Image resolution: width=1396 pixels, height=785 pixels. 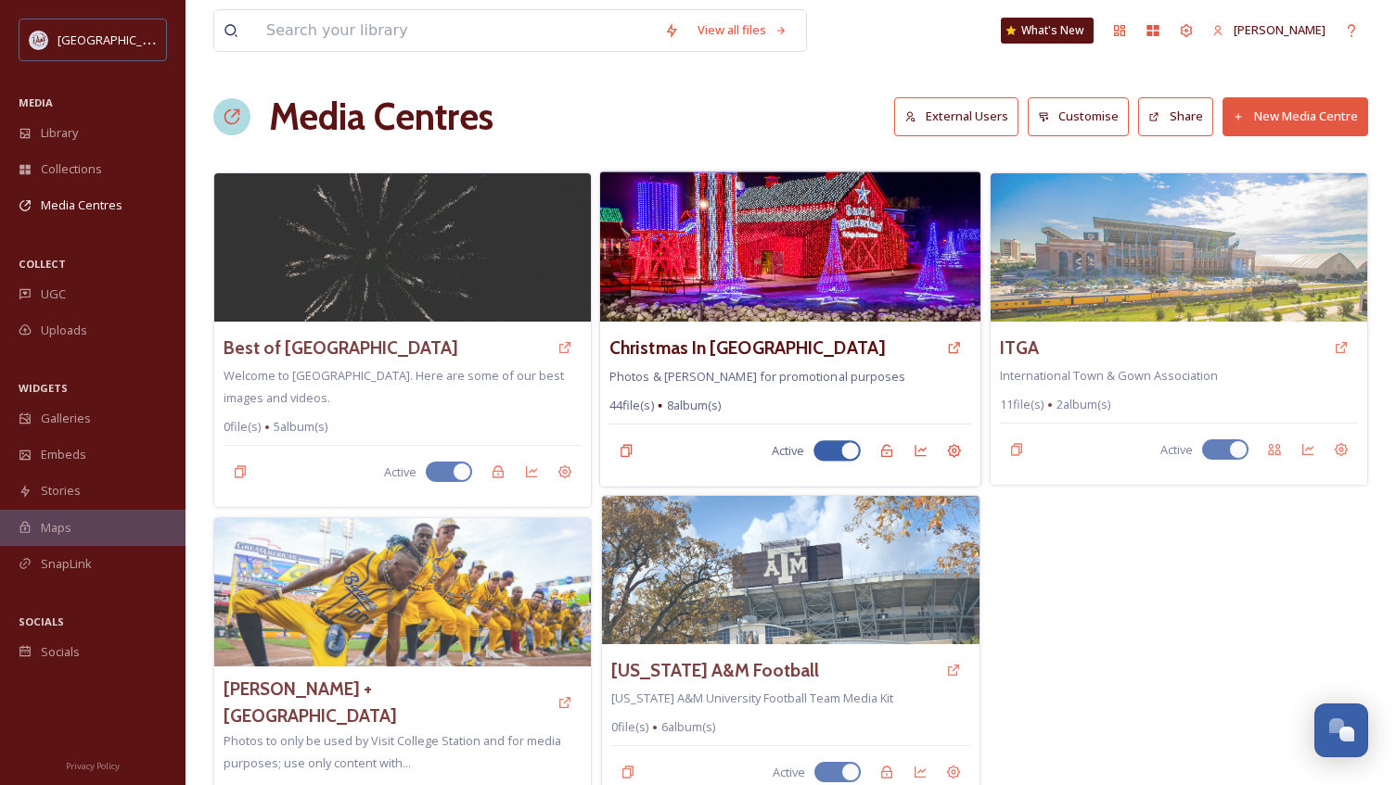 What do you see at coordinates (688, 727) in the screenshot?
I see `span: 6 album(s)` at bounding box center [688, 727].